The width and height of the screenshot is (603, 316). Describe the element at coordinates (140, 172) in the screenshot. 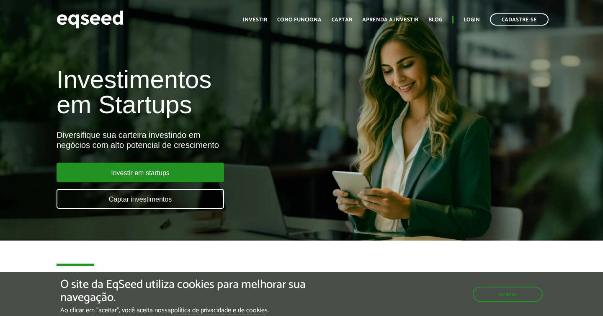

I see `a: Investir em startups` at that location.